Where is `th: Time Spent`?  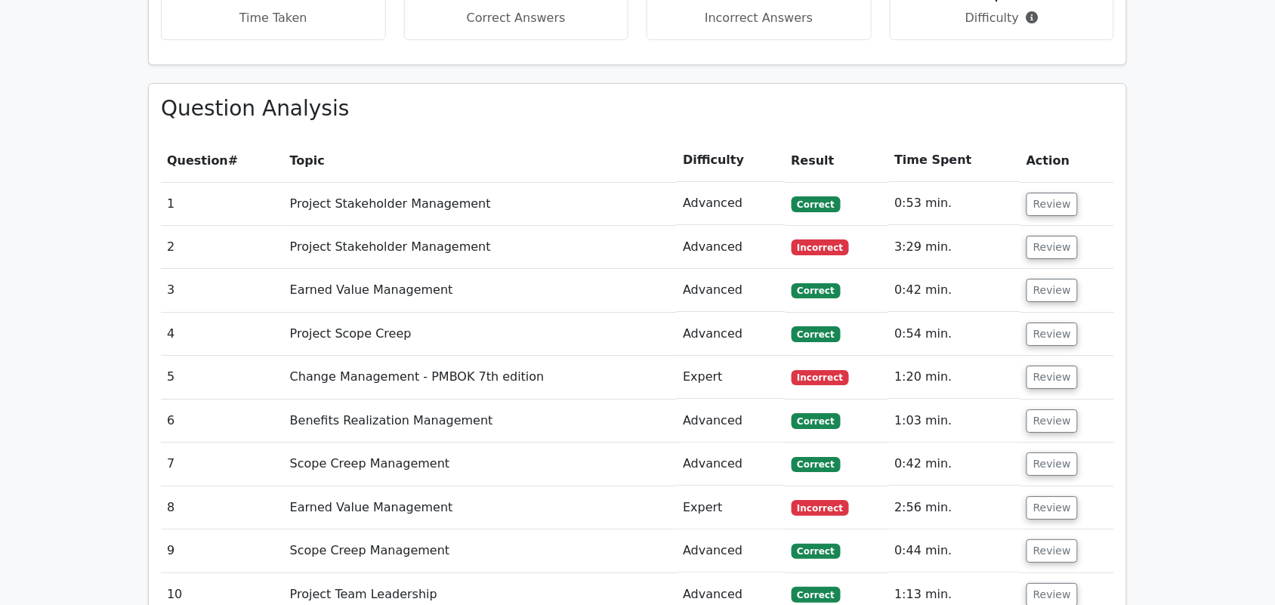
th: Time Spent is located at coordinates (954, 160).